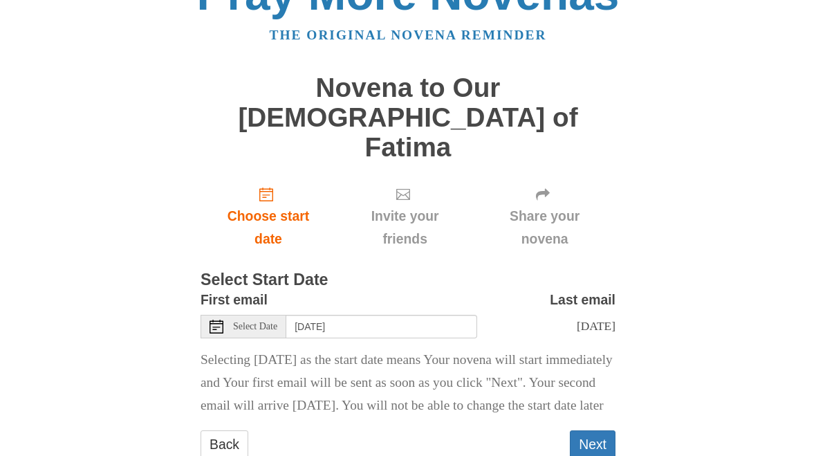 The width and height of the screenshot is (816, 456). I want to click on a: Choose start date, so click(268, 216).